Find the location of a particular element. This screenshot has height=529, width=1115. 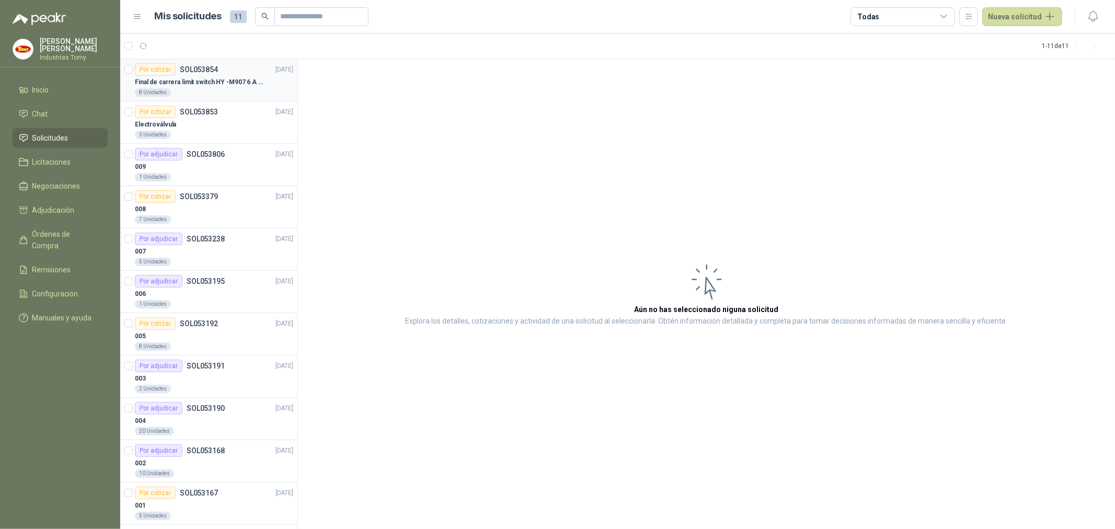

p: SOL053191 is located at coordinates (205, 366).